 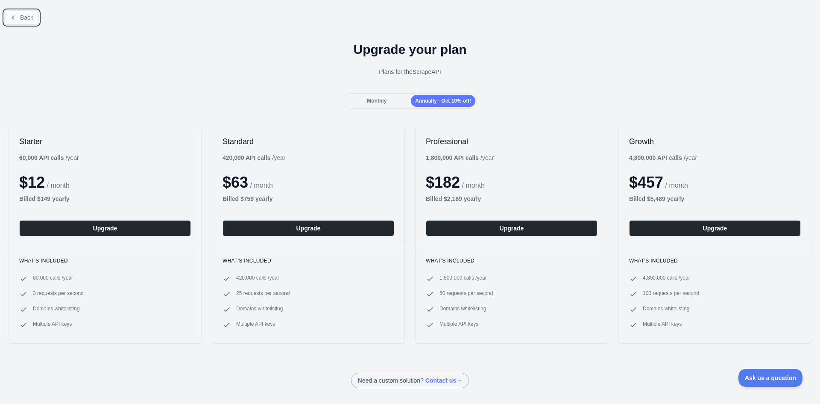 I want to click on h2: Professional, so click(x=512, y=141).